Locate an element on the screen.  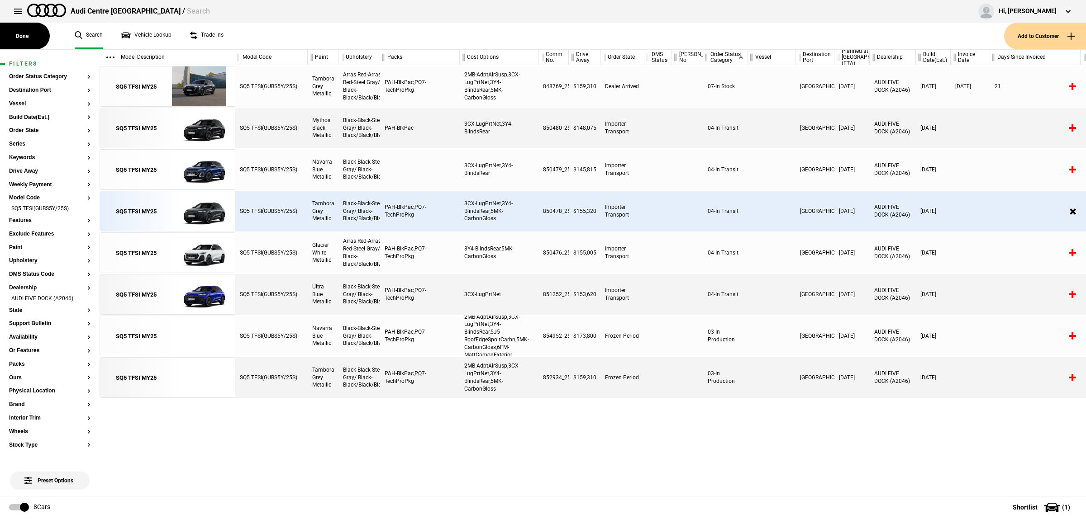
div: Packs is located at coordinates (419, 57).